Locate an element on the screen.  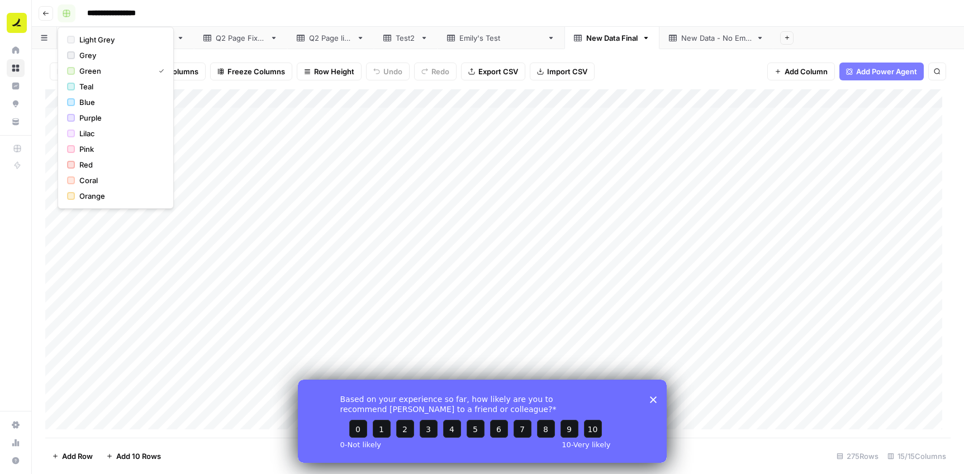
a: Your Data is located at coordinates (16, 122).